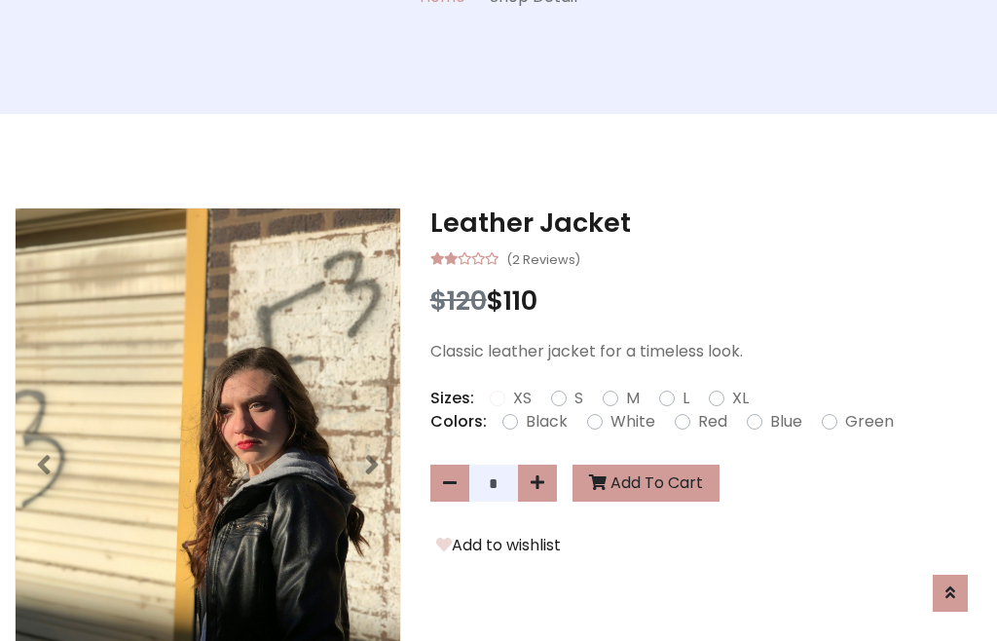  What do you see at coordinates (870, 422) in the screenshot?
I see `label: Green` at bounding box center [870, 422].